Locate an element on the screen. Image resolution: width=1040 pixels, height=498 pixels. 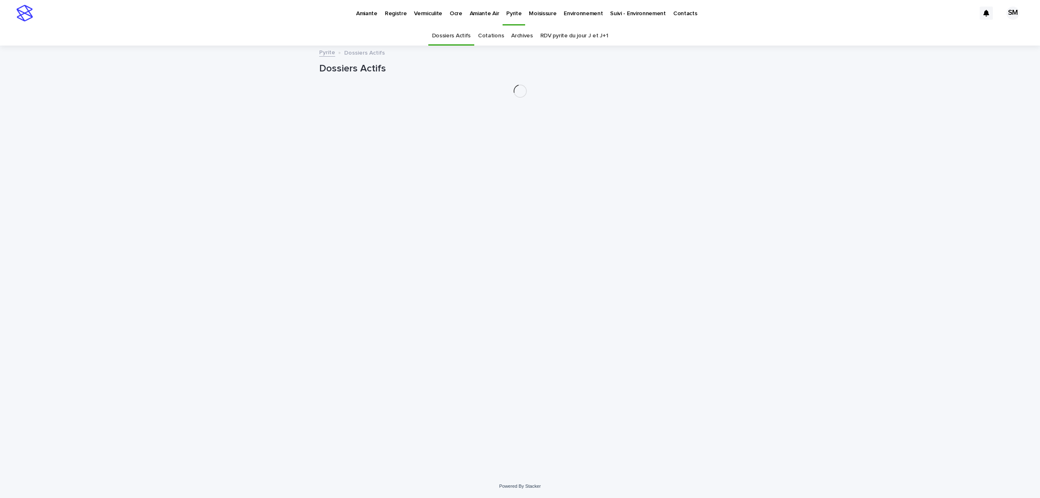
a: RDV pyrite du jour J et J+1 is located at coordinates (575, 36).